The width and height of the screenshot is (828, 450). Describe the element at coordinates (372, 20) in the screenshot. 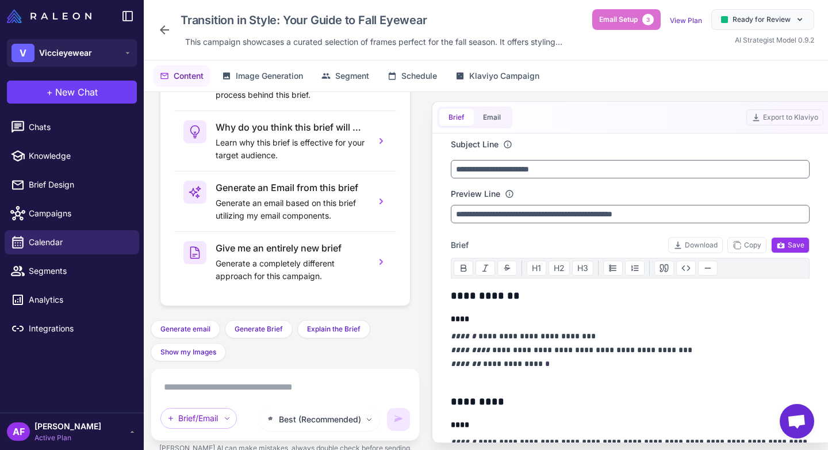

I see `div: Click to edit campaign name` at that location.